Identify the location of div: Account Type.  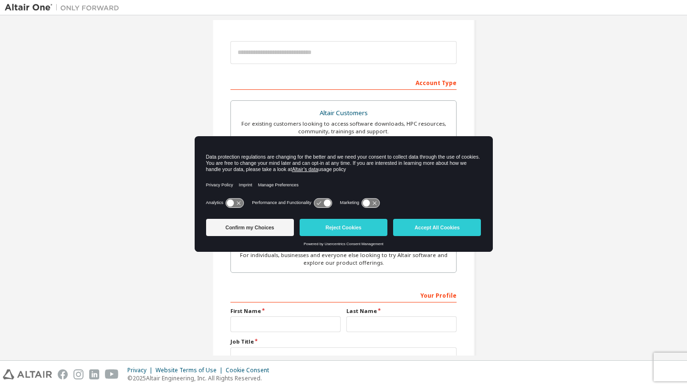
(344, 82).